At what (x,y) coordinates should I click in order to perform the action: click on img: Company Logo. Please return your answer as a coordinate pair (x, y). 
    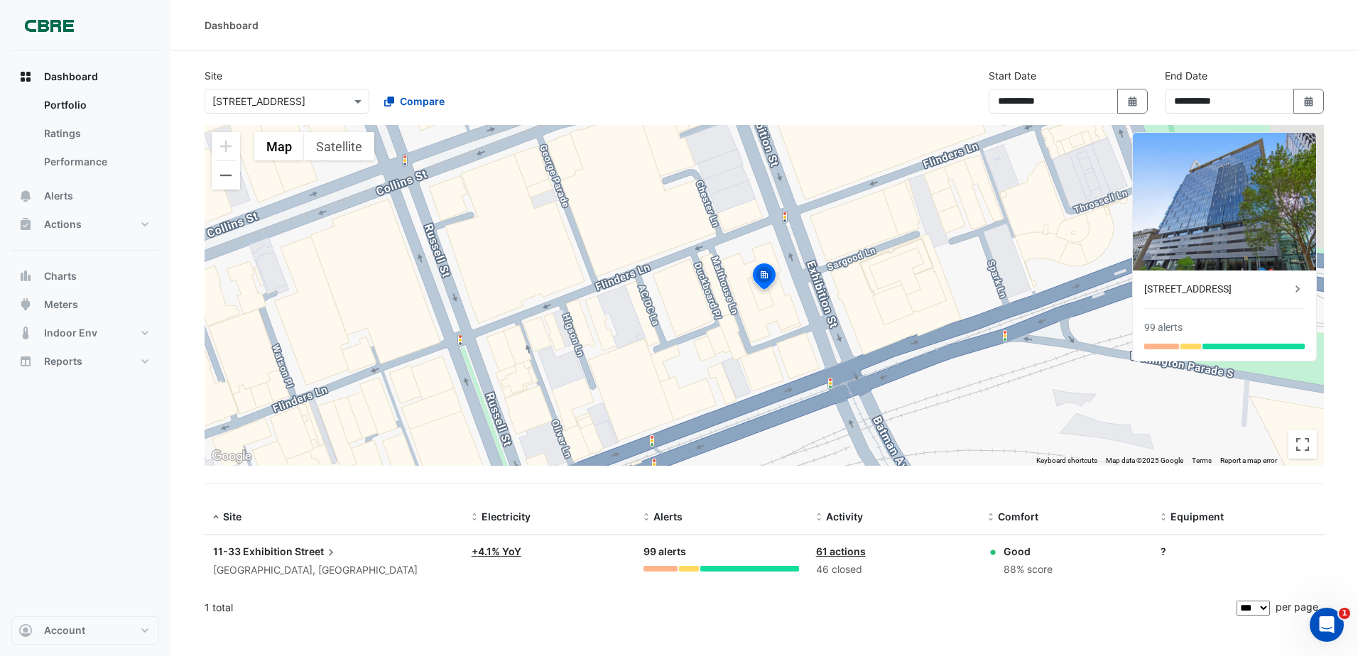
    Looking at the image, I should click on (49, 26).